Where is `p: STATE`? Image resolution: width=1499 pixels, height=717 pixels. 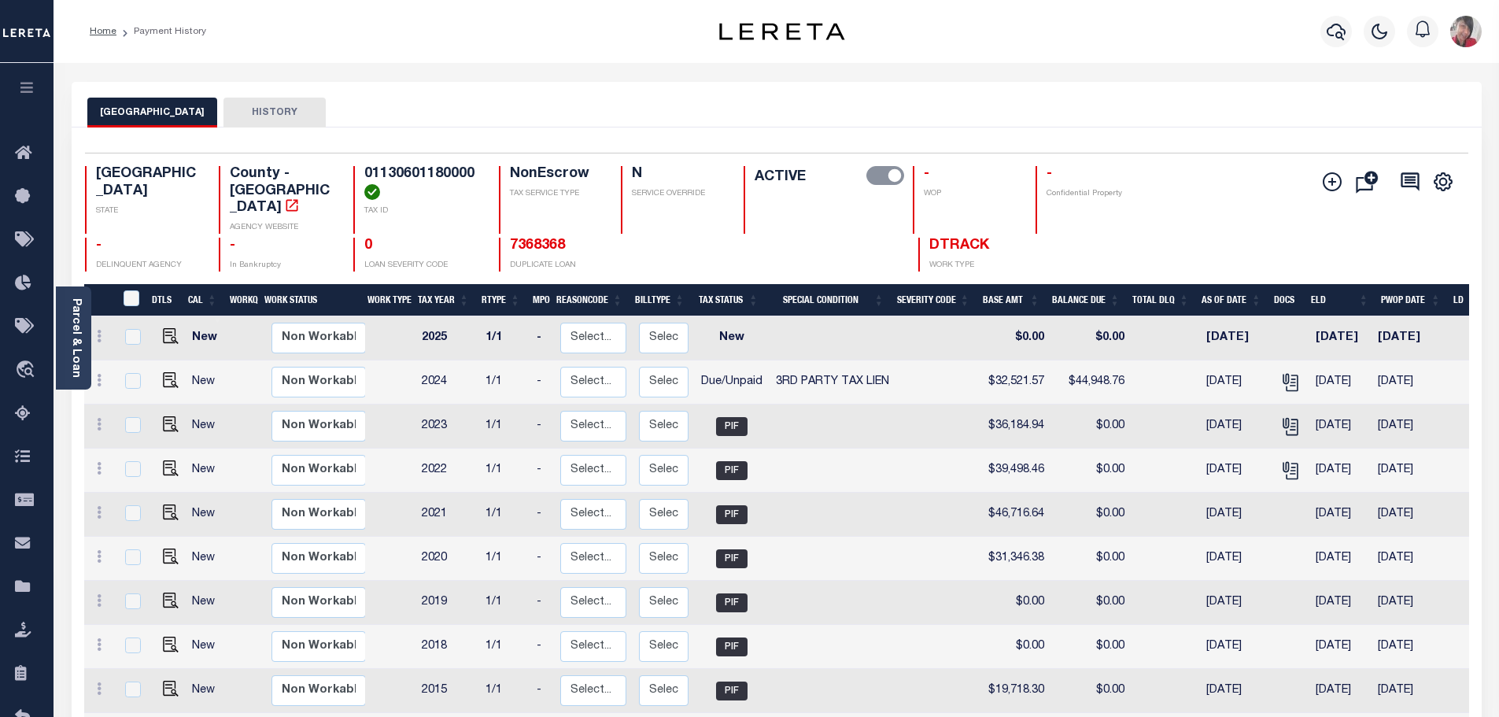 p: STATE is located at coordinates (148, 211).